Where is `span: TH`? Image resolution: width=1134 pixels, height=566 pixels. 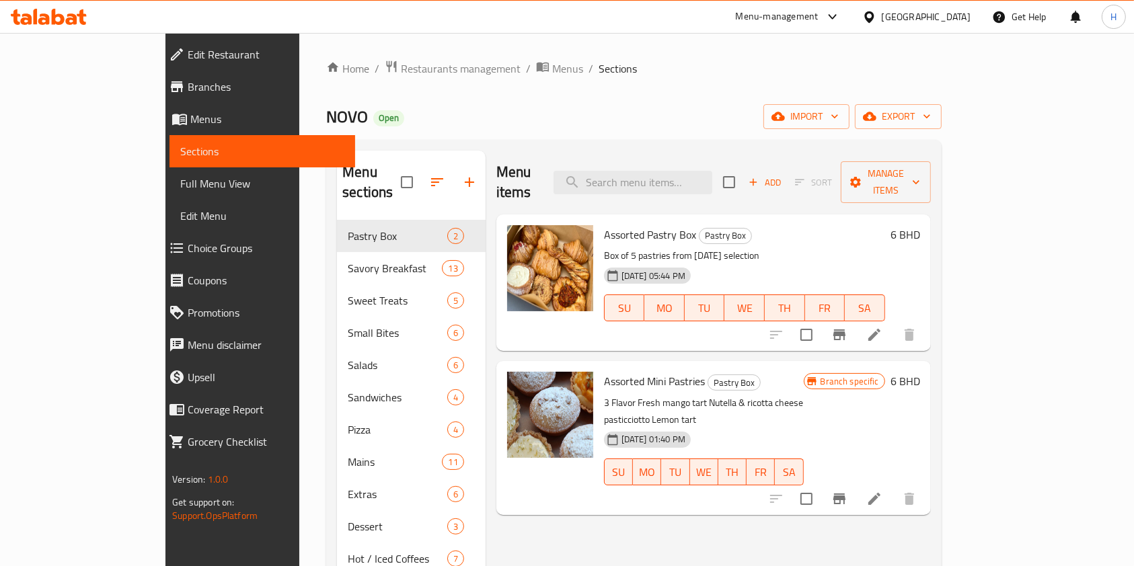 span: TH is located at coordinates (732, 472).